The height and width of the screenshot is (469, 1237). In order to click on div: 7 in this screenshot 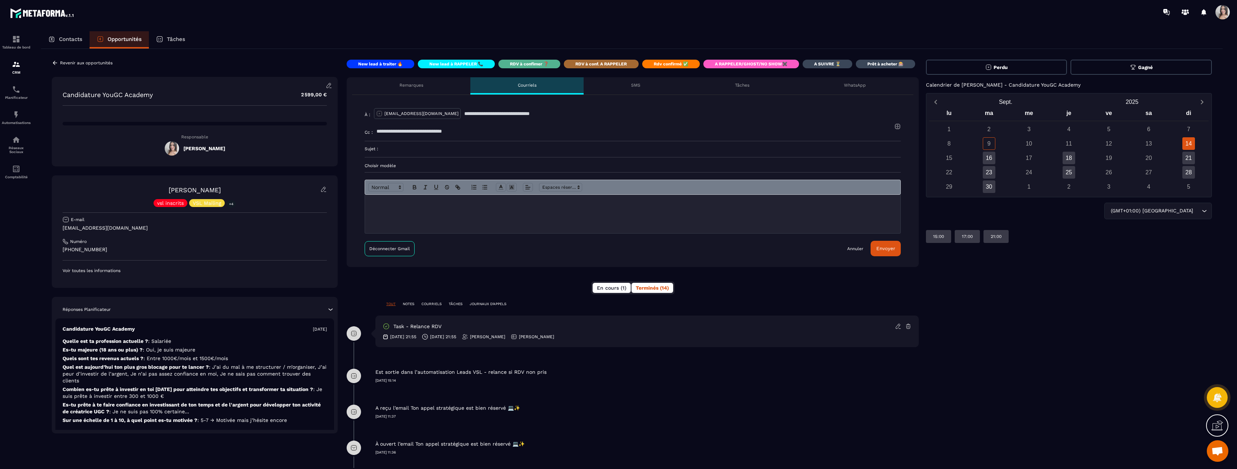, I will do `click(1189, 129)`.